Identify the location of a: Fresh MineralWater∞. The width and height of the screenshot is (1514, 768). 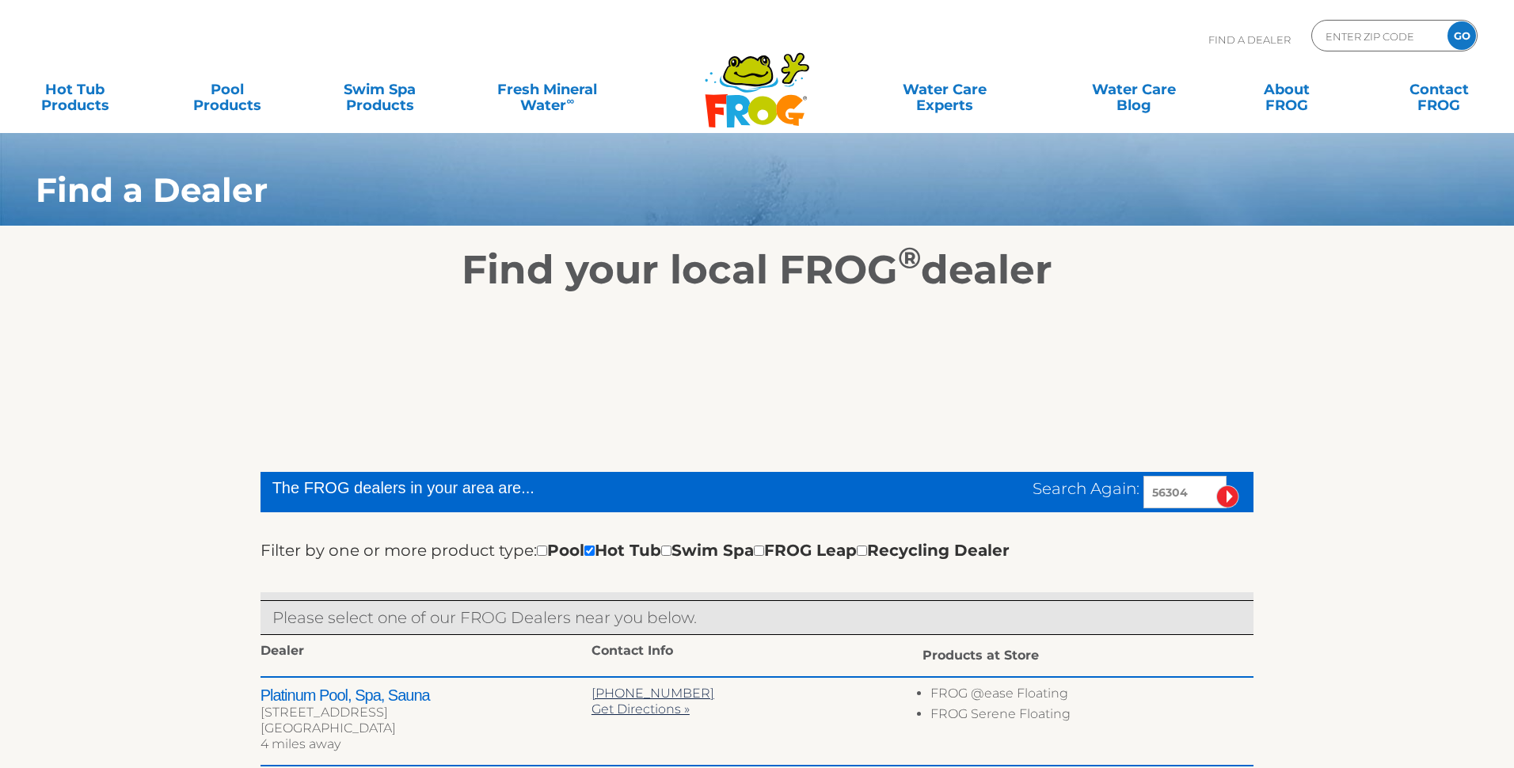
(547, 89).